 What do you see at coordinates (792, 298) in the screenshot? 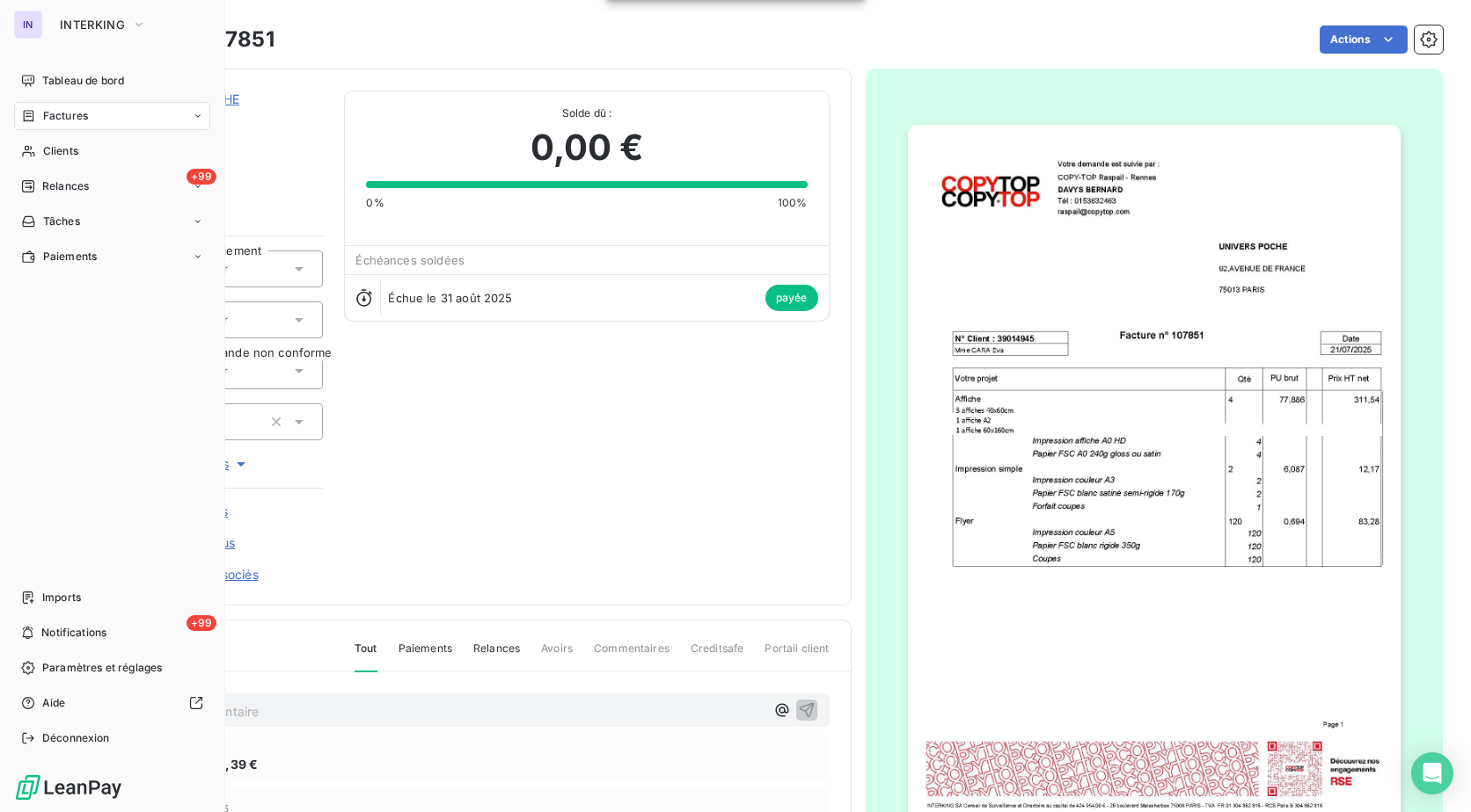
I see `span: payée` at bounding box center [792, 298].